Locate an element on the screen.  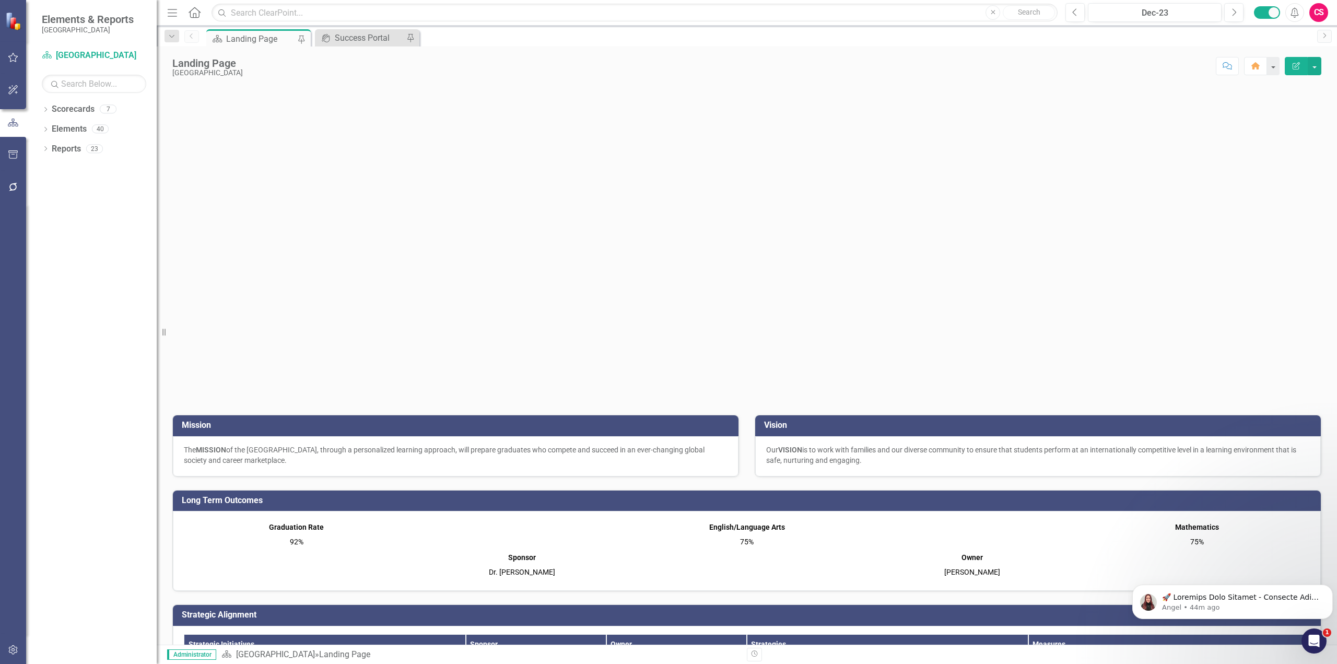
a: Elements is located at coordinates (69, 129).